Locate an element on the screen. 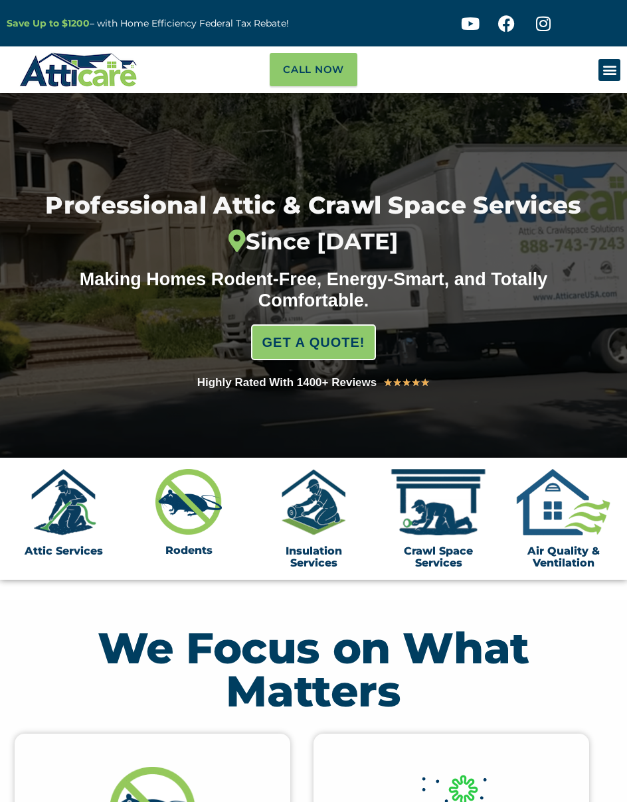 This screenshot has height=802, width=627. a: Insulation Services is located at coordinates (313, 557).